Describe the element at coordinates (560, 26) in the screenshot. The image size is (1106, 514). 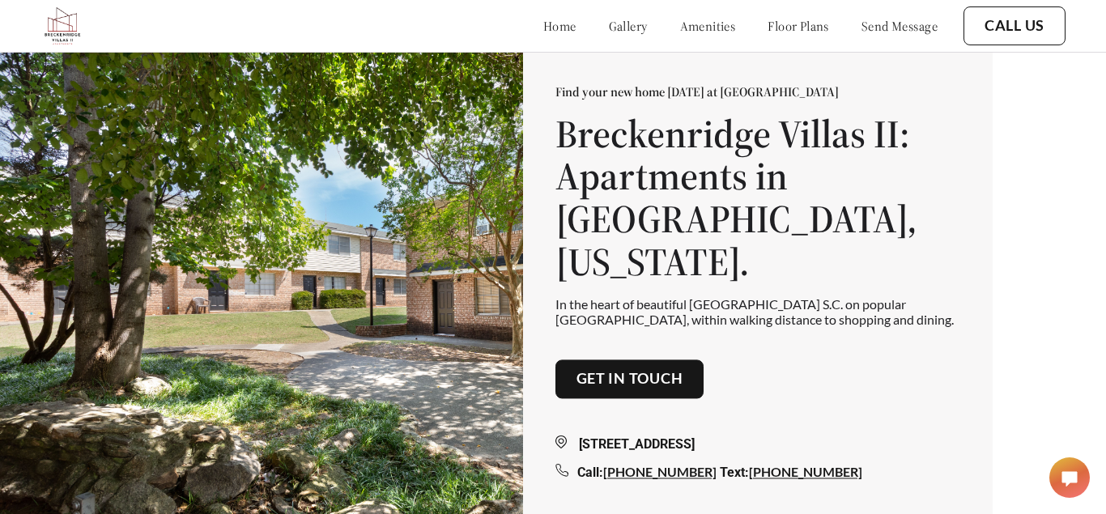
I see `a: home` at that location.